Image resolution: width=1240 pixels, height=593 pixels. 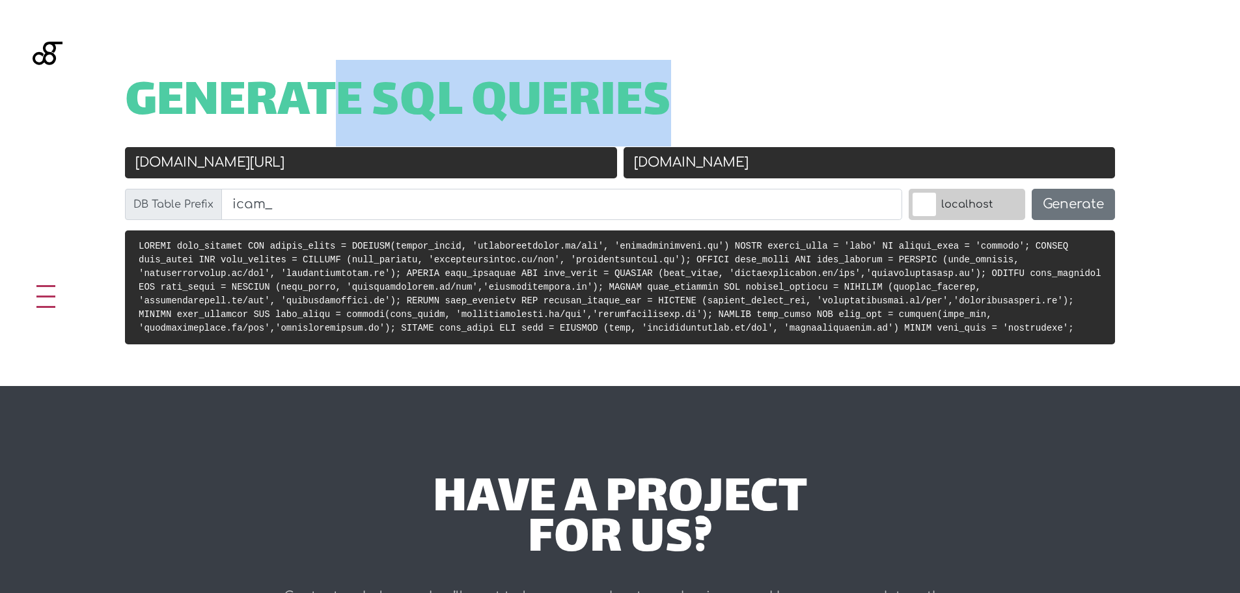 I want to click on div: have a project for us?, so click(x=620, y=520).